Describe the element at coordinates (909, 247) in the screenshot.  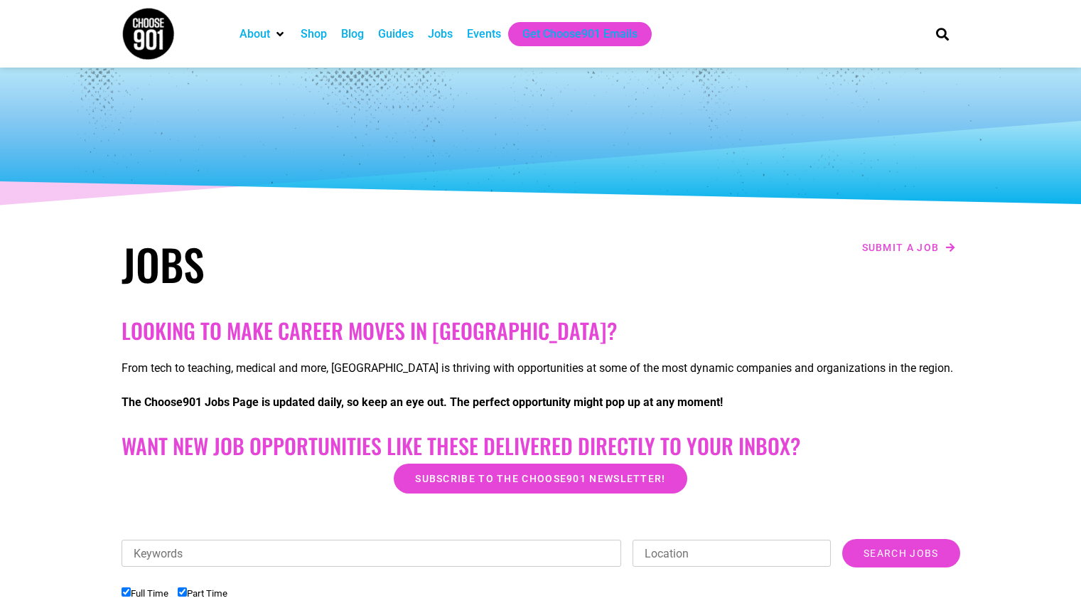
I see `a: Submit a job` at that location.